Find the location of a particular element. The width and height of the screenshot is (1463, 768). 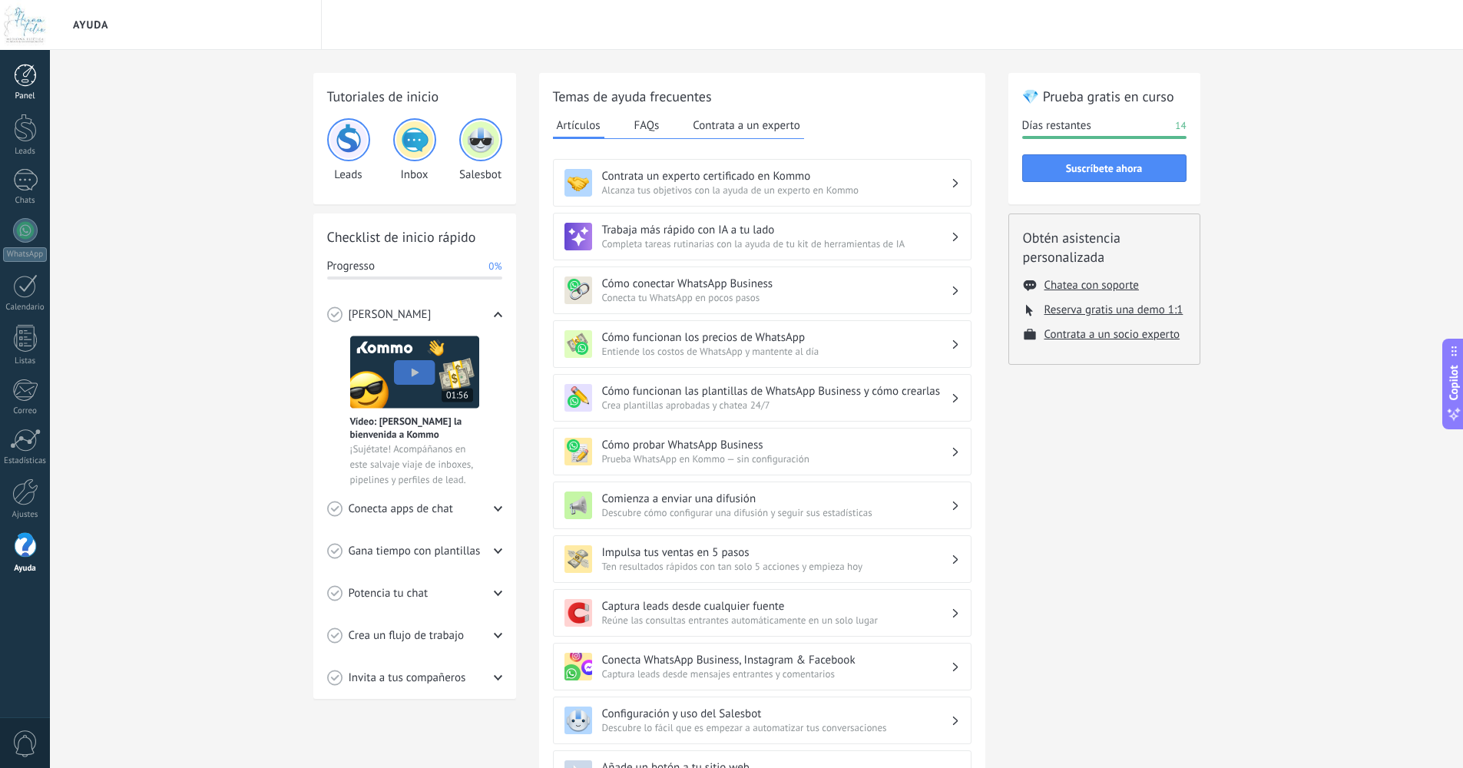

span: Conecta tu WhatsApp en pocos pasos is located at coordinates (777, 297).